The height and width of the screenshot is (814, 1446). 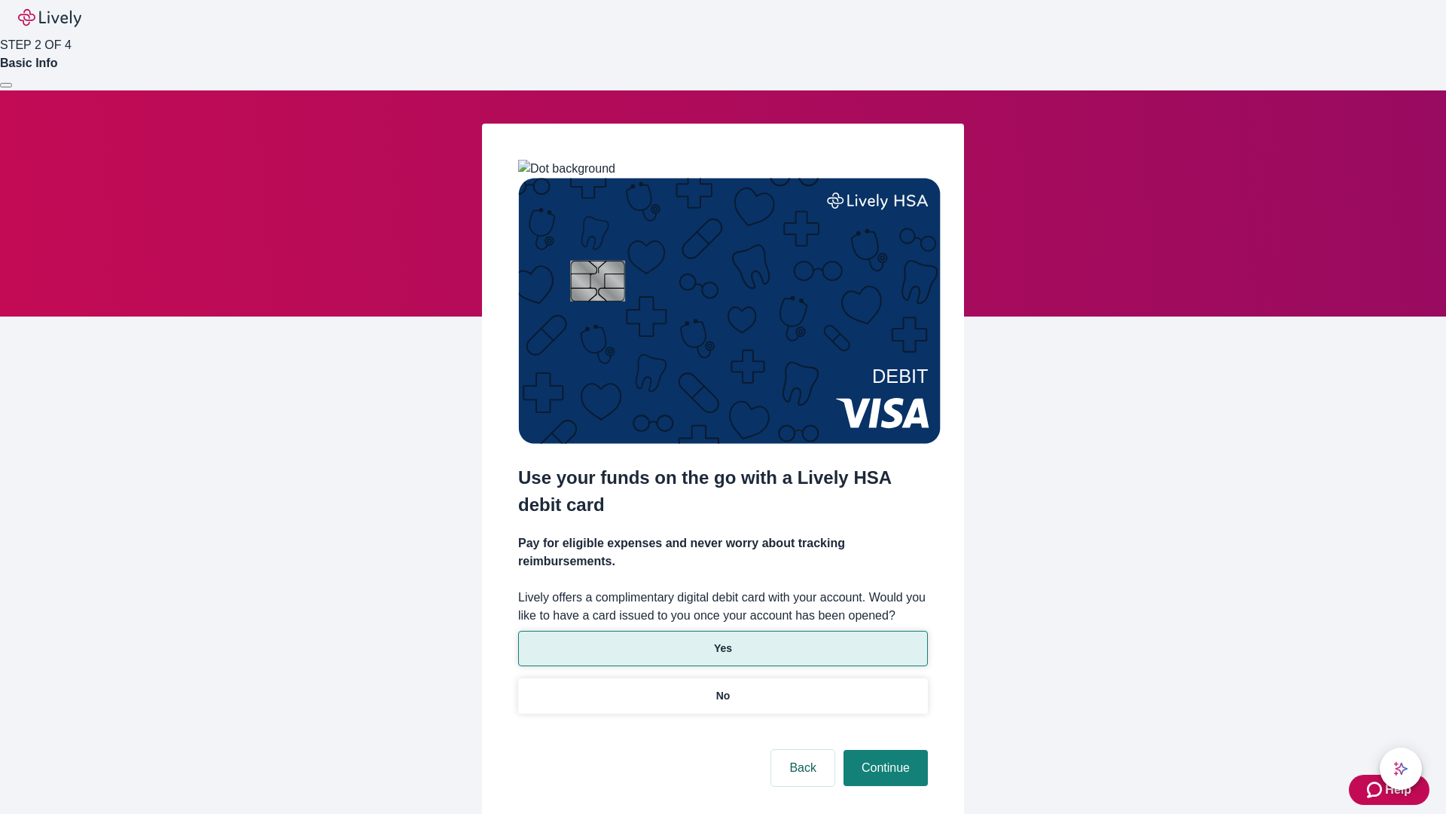 I want to click on h4: Pay for eligible expenses and never worry about tracking reimbursements., so click(x=723, y=552).